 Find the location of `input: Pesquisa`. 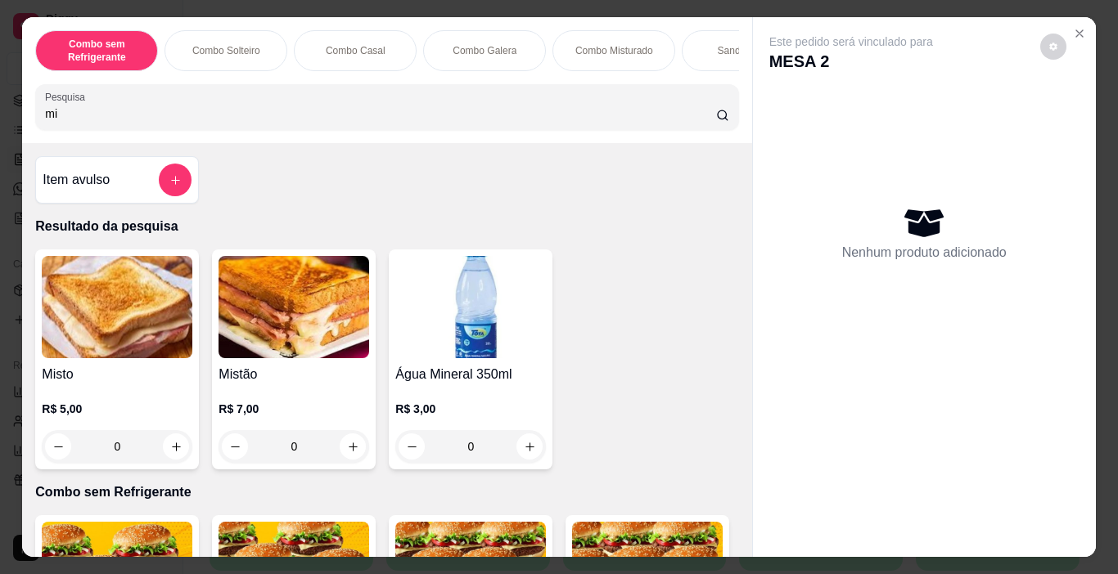

input: Pesquisa is located at coordinates (380, 114).